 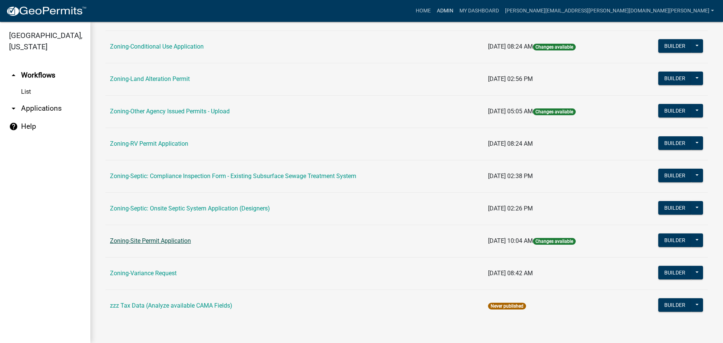 I want to click on a: zzz Tax Data (Analyze available CAMA Fields), so click(x=171, y=305).